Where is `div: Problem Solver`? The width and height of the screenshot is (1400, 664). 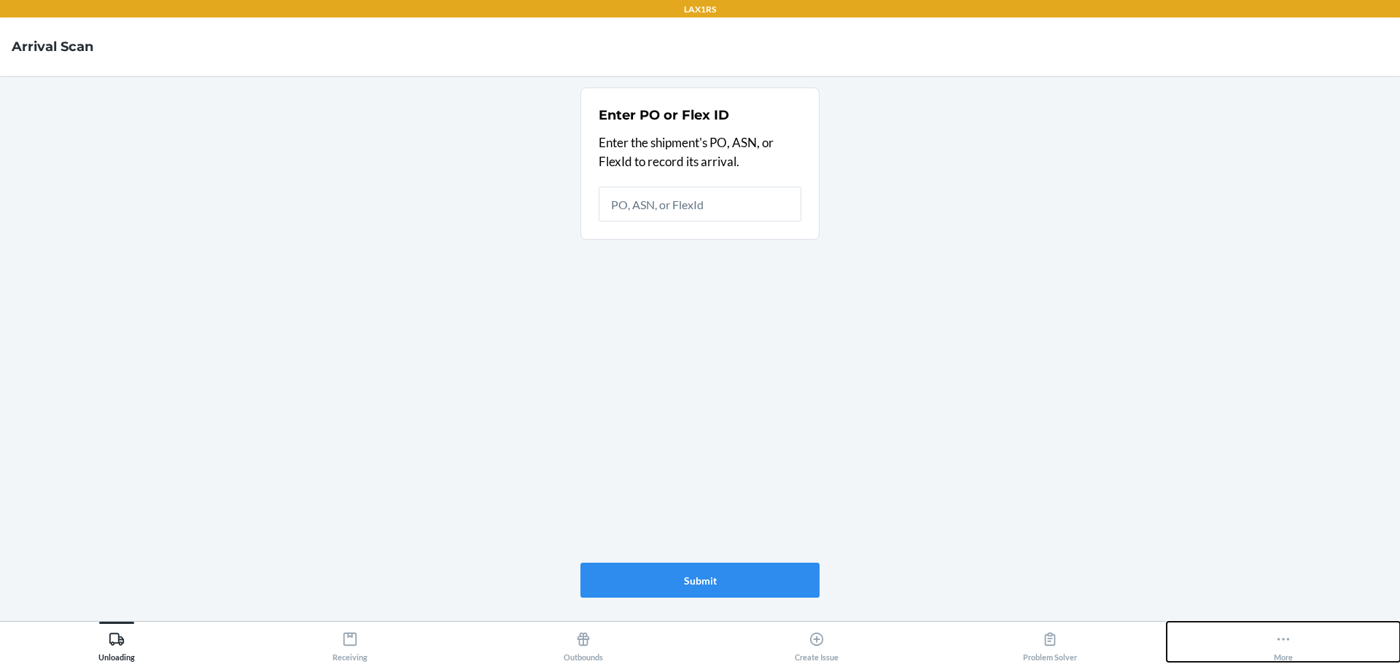 div: Problem Solver is located at coordinates (1050, 644).